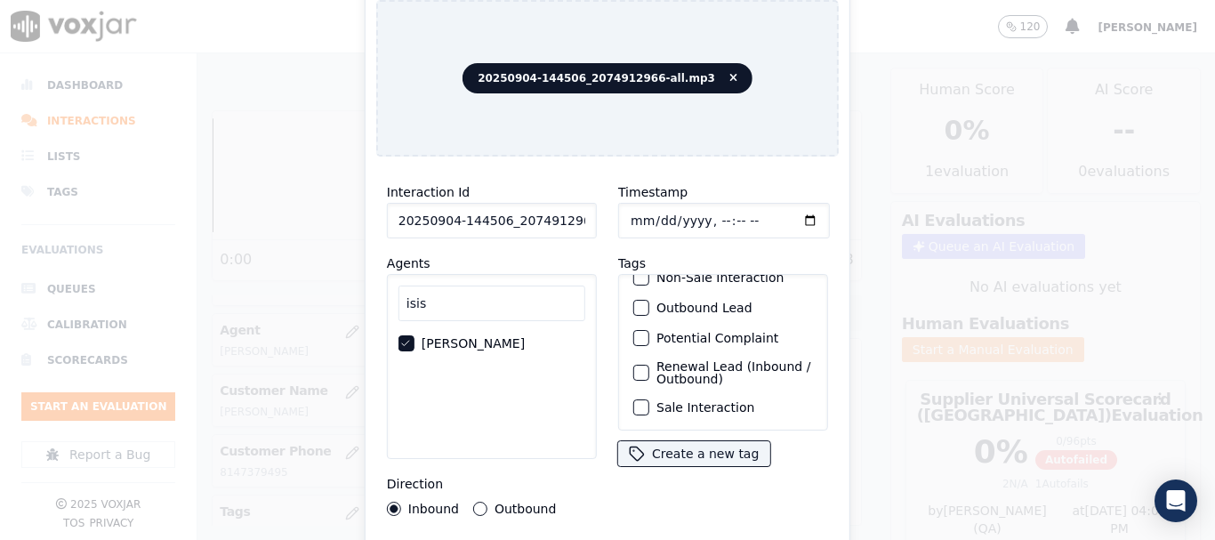 Image resolution: width=1215 pixels, height=540 pixels. Describe the element at coordinates (428, 192) in the screenshot. I see `label: Interaction Id` at that location.